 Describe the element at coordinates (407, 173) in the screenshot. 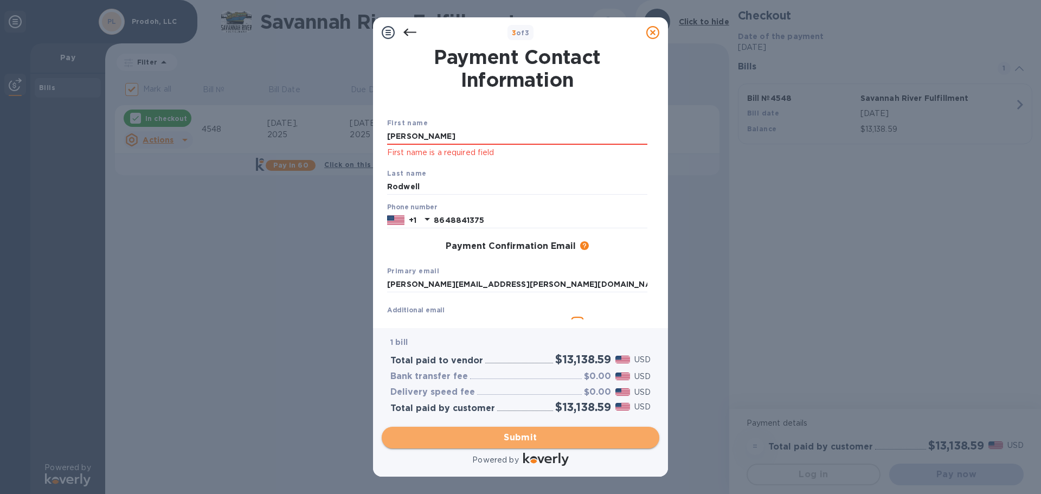

I see `b: Last name` at that location.